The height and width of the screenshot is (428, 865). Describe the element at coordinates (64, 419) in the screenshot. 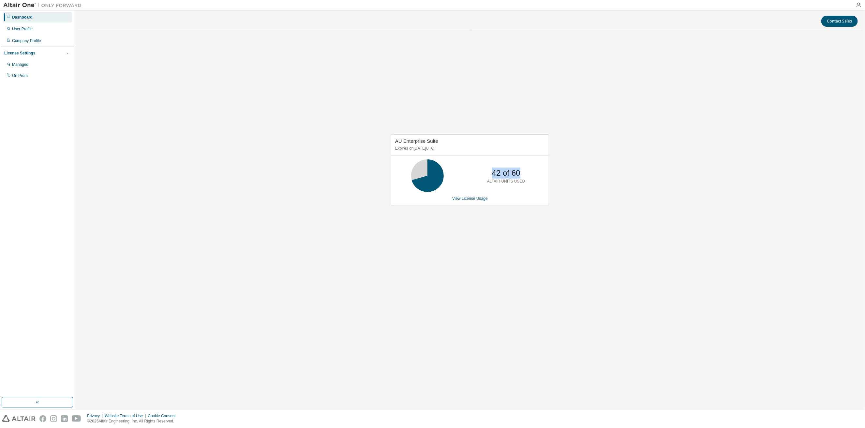

I see `img: linkedin.svg` at that location.